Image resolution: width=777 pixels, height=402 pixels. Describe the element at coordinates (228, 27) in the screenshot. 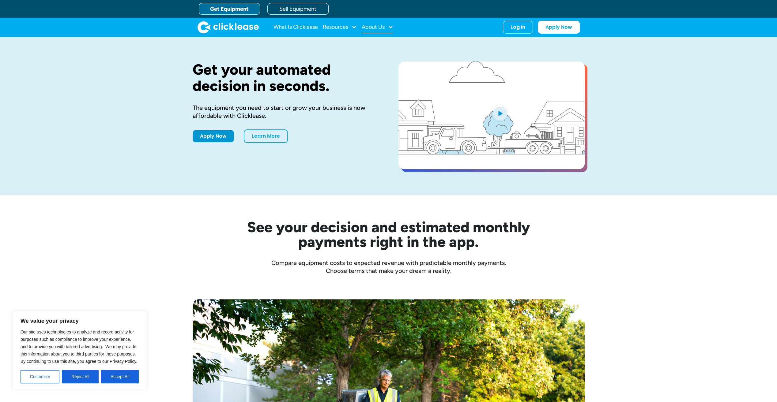

I see `img: Clicklease logo` at that location.